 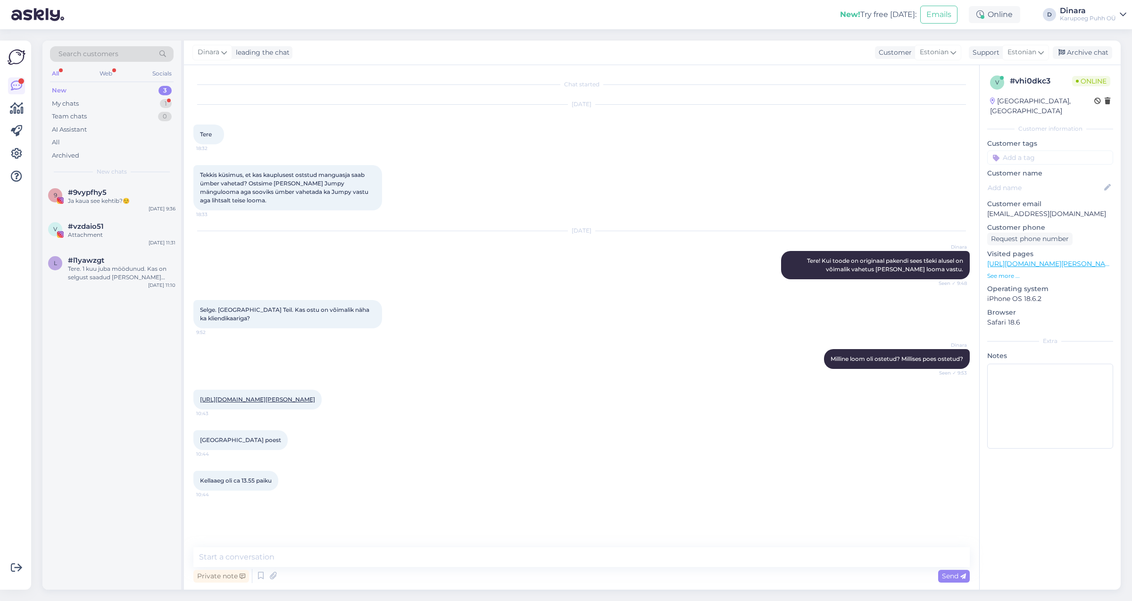 What do you see at coordinates (850, 14) in the screenshot?
I see `b: New!` at bounding box center [850, 14].